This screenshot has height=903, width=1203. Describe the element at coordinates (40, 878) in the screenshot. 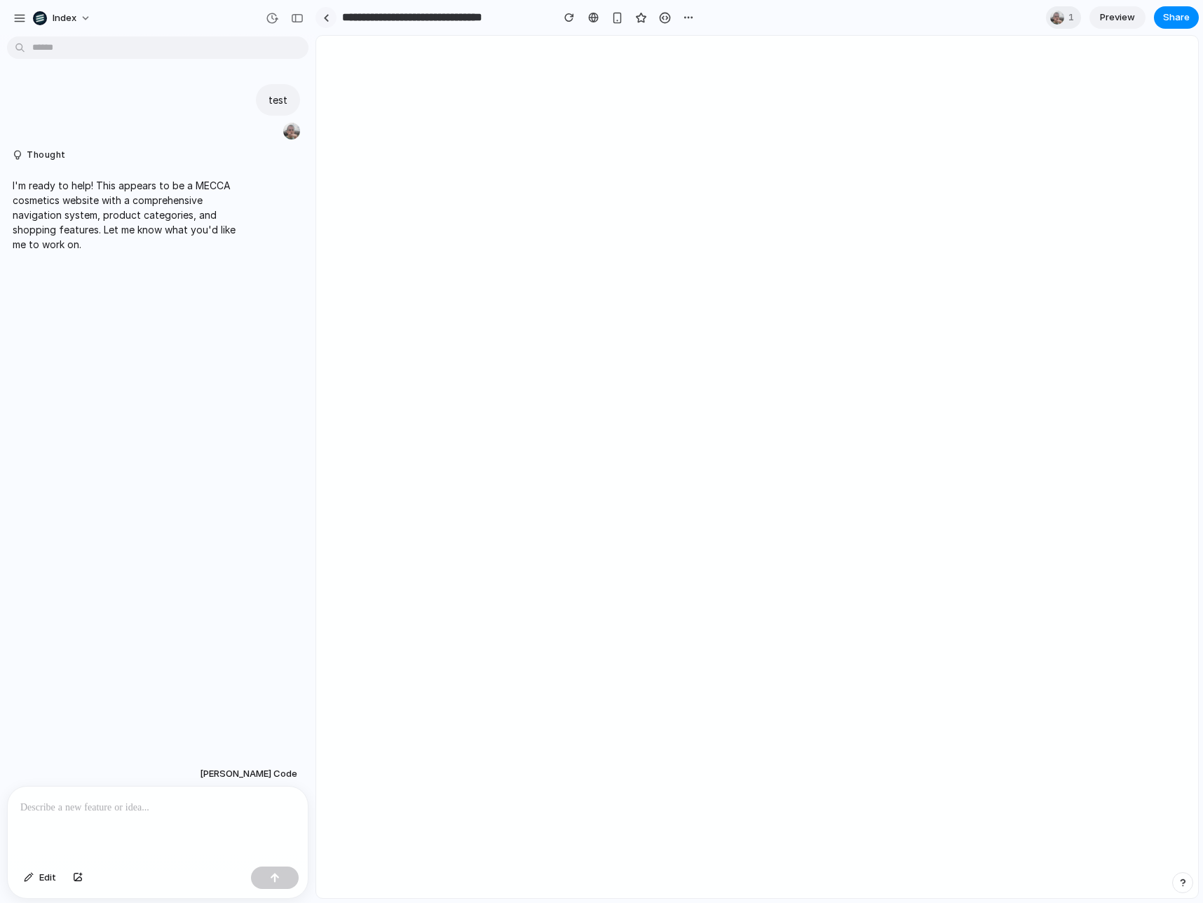

I see `button: Edit` at that location.